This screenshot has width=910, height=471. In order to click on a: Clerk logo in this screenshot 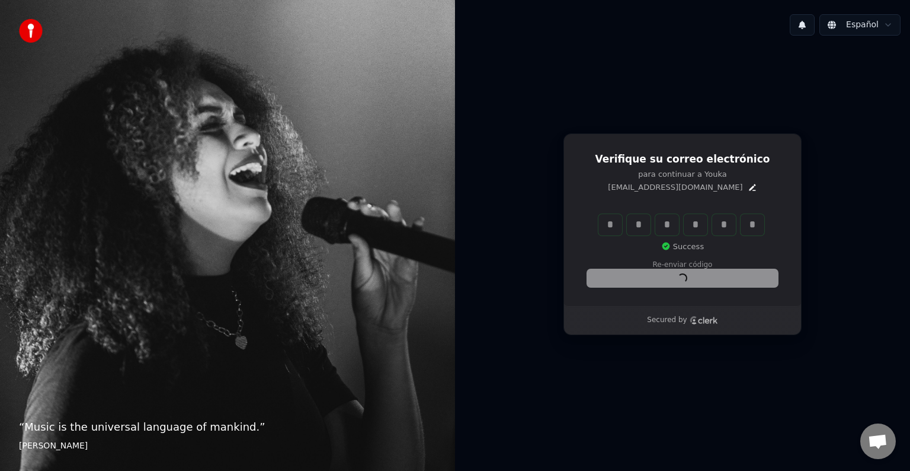, I will do `click(704, 320)`.